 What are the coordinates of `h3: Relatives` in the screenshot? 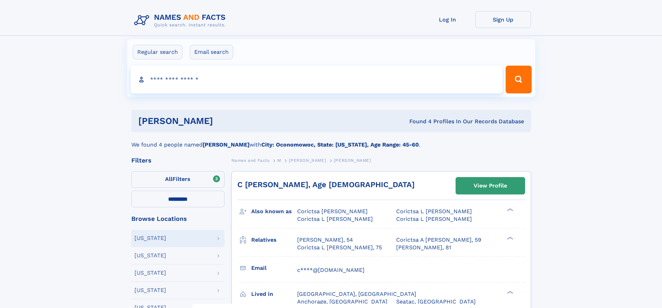 It's located at (274, 240).